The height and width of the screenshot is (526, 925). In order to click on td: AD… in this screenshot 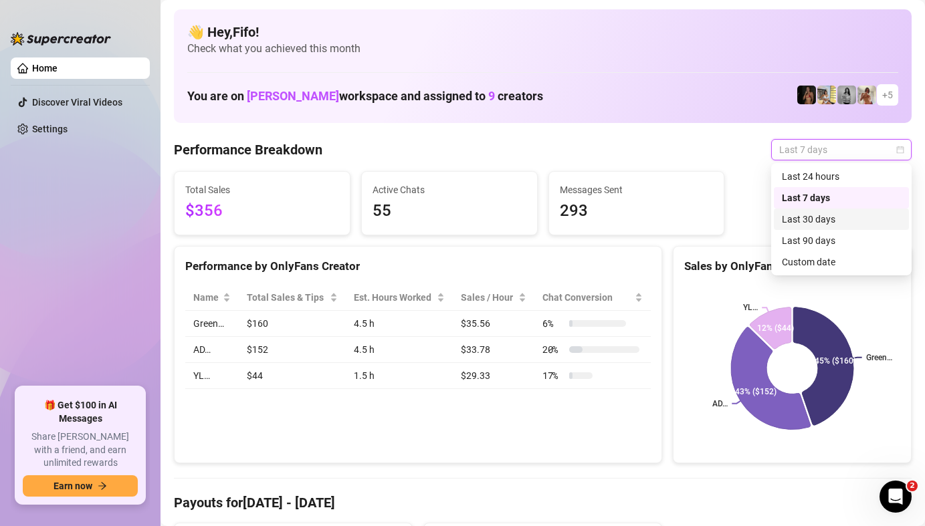, I will do `click(212, 350)`.